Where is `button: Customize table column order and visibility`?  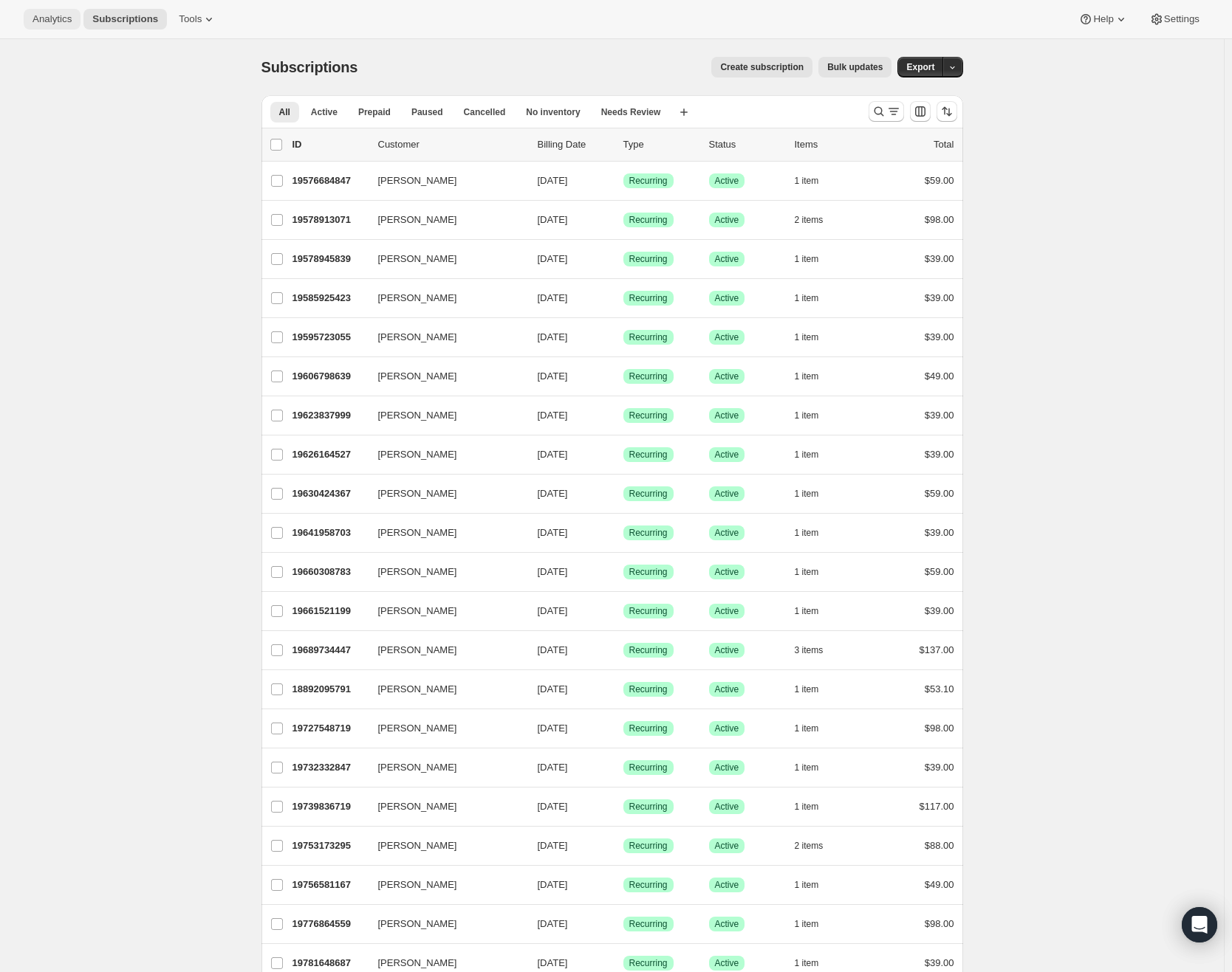 button: Customize table column order and visibility is located at coordinates (920, 112).